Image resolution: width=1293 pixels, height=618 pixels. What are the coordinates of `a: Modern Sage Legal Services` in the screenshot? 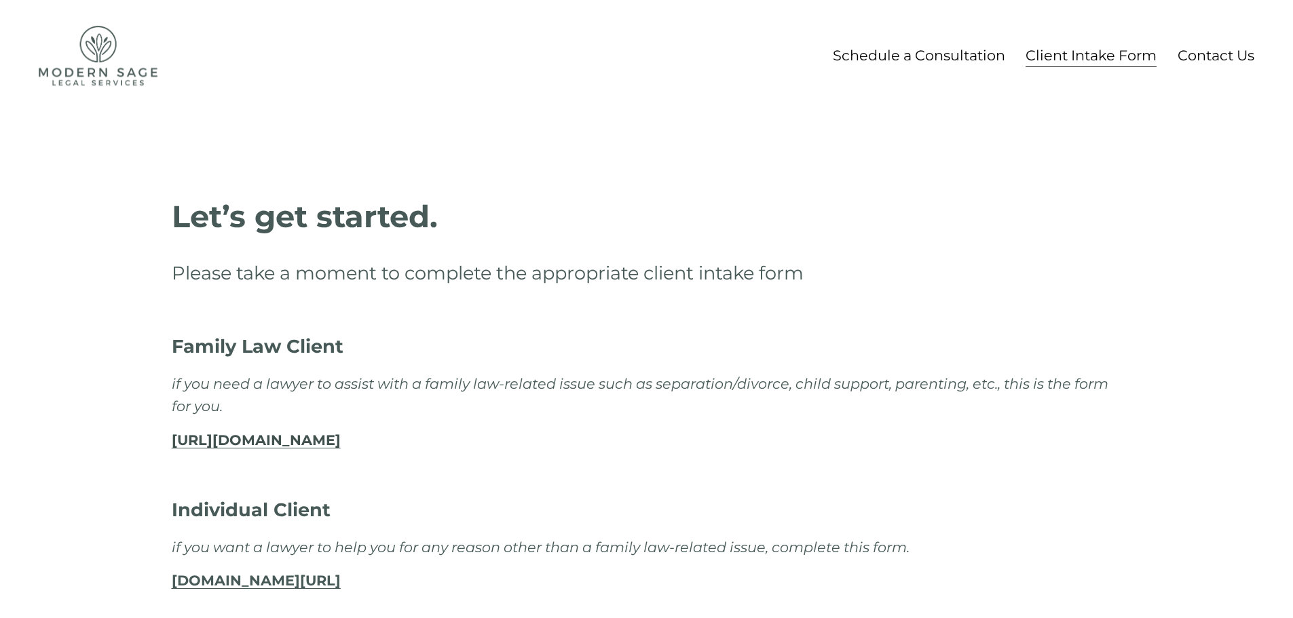 It's located at (98, 56).